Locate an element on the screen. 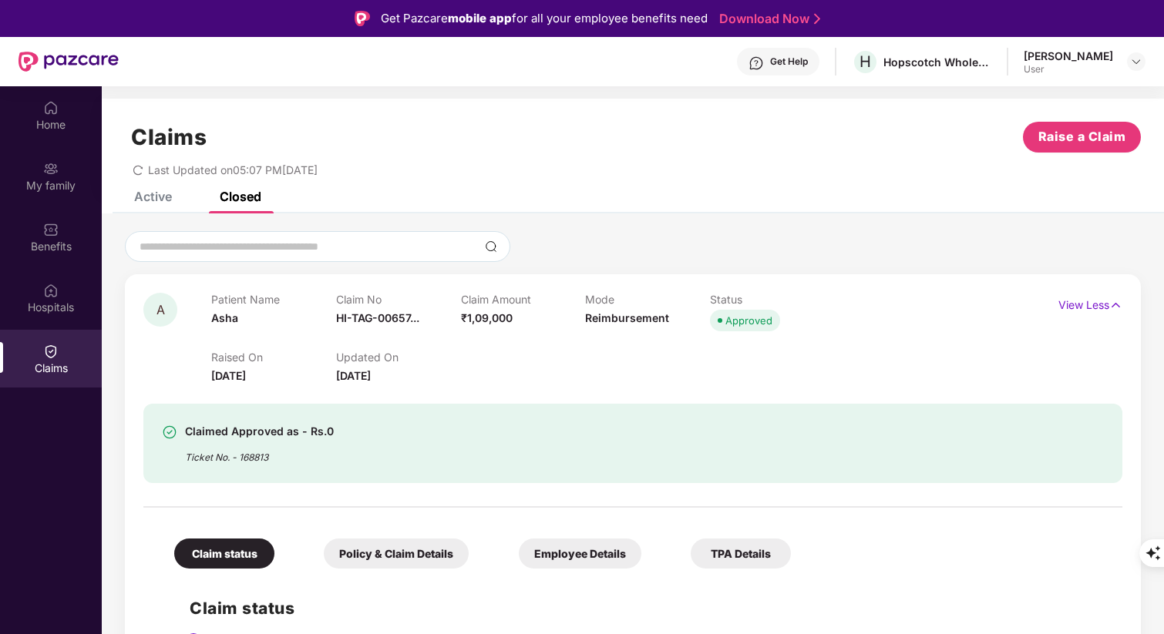 The height and width of the screenshot is (634, 1164). img: svg+xml;base64,PHN2ZyBpZD0iSG9zcGl0YWxzIiB4bWxucz0iaHR0cDovL3d3dy53My5vcmcvMjAwMC9zdmciIHdpZHRoPS... is located at coordinates (51, 291).